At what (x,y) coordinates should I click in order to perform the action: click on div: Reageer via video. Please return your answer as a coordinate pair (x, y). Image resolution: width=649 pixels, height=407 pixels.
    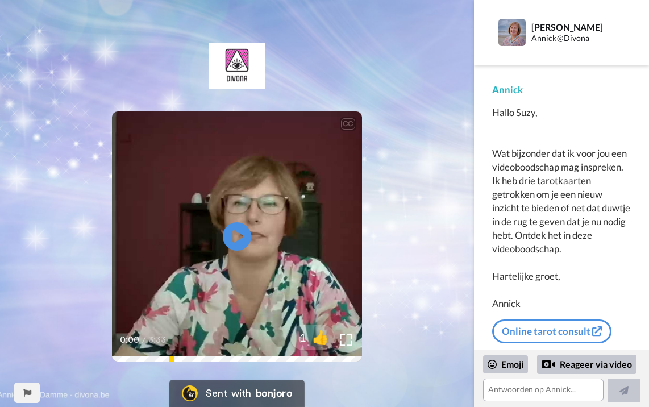
    Looking at the image, I should click on (587, 365).